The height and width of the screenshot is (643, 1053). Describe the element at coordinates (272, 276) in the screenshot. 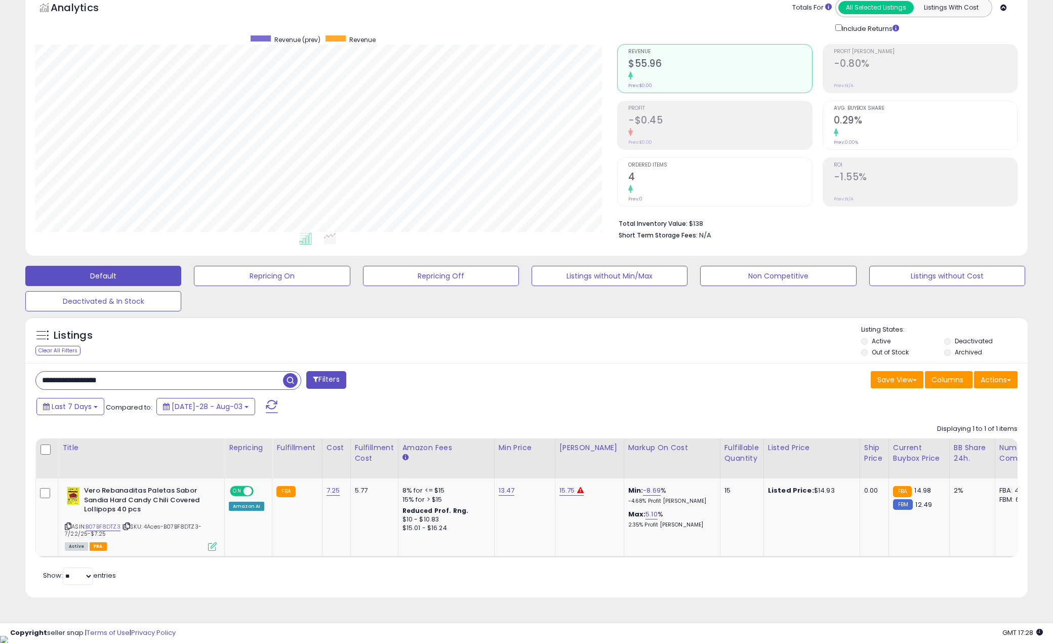

I see `button: Repricing On` at that location.